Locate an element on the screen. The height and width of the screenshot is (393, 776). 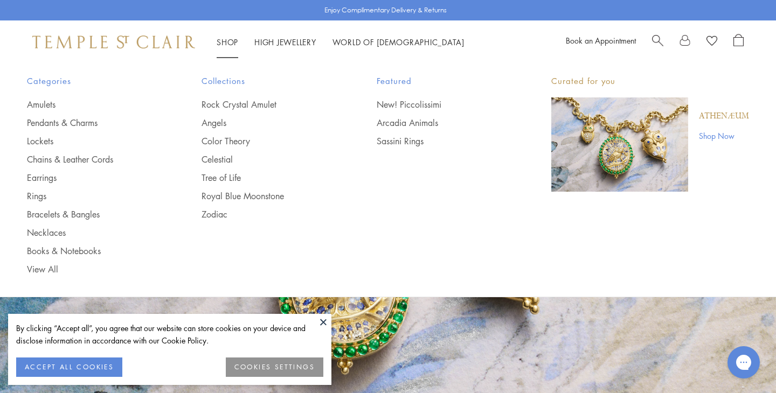
a: New! Piccolissimi is located at coordinates (442, 104).